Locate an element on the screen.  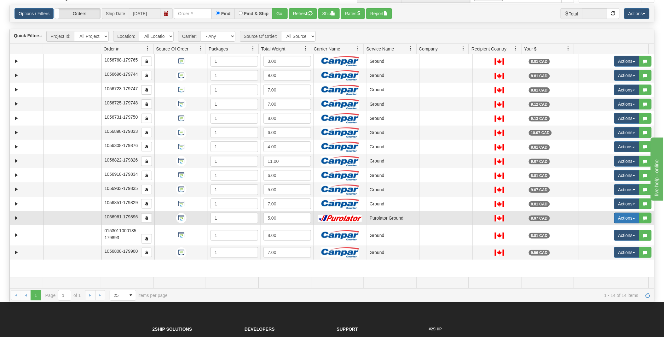
img: Purolator is located at coordinates (340, 218).